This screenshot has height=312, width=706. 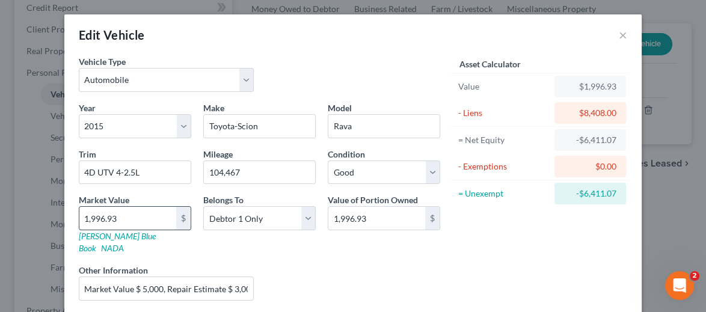 What do you see at coordinates (695, 276) in the screenshot?
I see `span: 2` at bounding box center [695, 276].